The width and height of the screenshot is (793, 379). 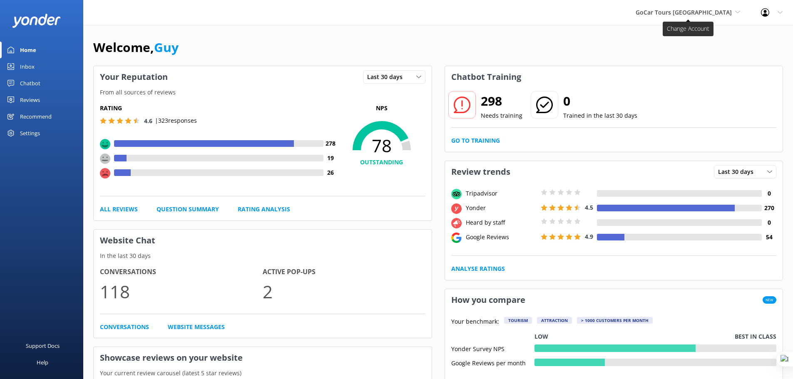 What do you see at coordinates (600, 101) in the screenshot?
I see `h2: 0` at bounding box center [600, 101].